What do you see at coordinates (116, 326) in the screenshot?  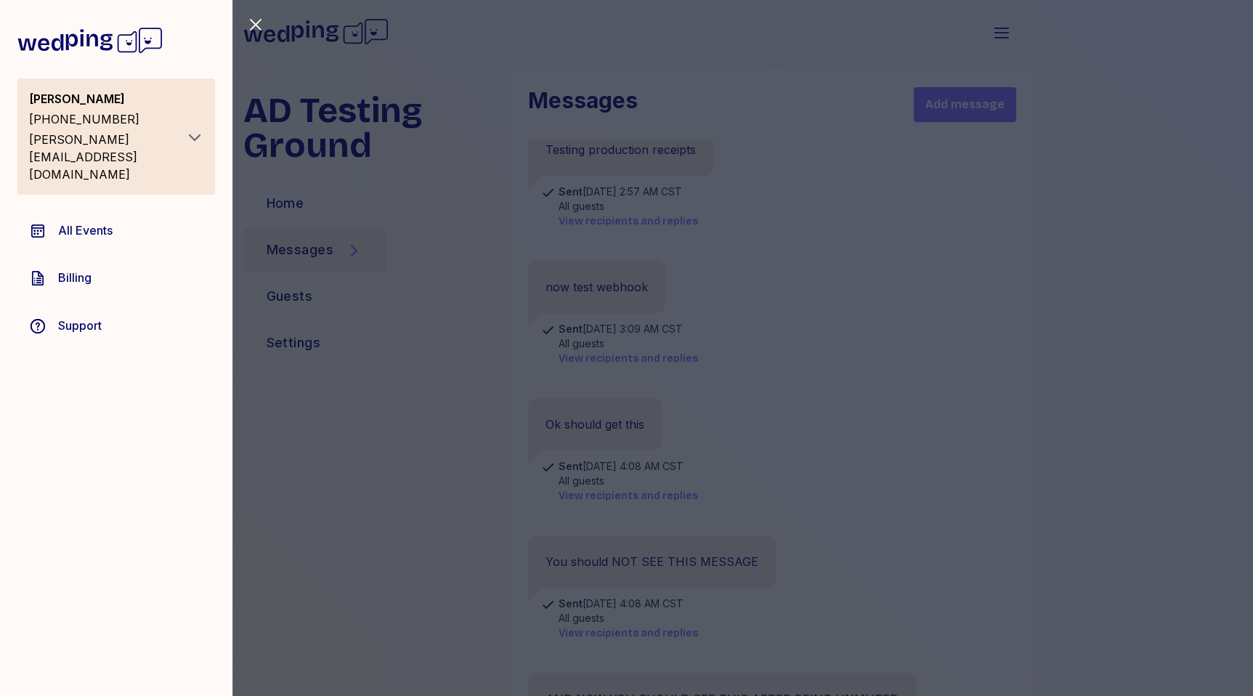 I see `a: Support` at bounding box center [116, 326].